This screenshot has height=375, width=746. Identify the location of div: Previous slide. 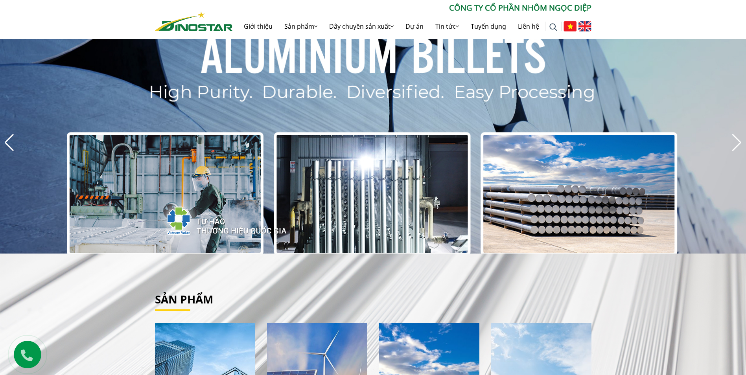
(9, 143).